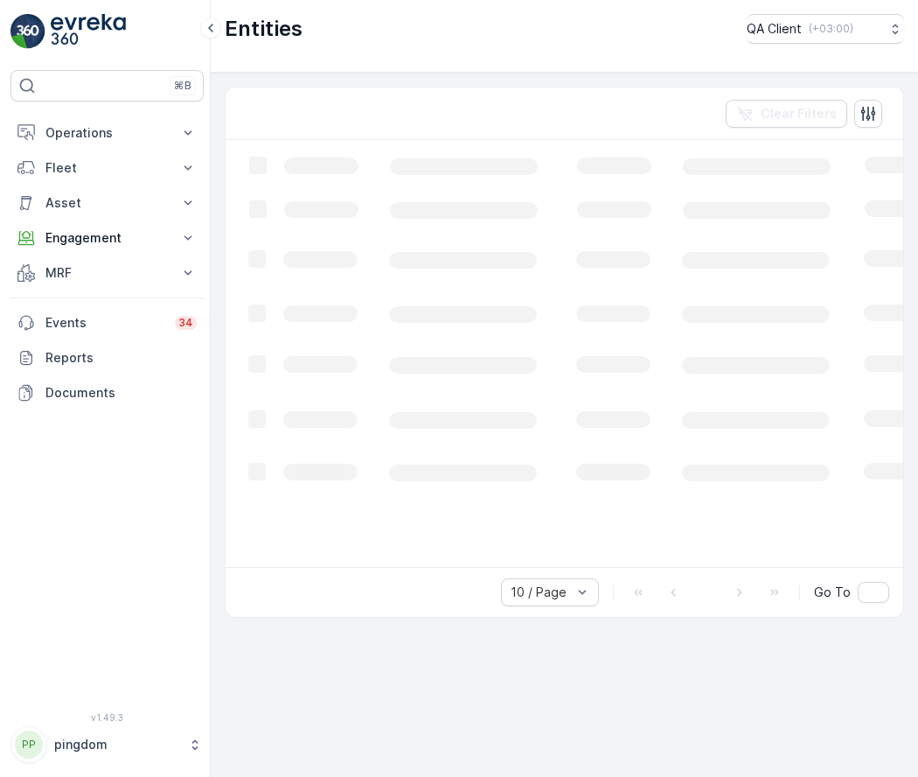 The image size is (918, 777). I want to click on button: Operations, so click(107, 133).